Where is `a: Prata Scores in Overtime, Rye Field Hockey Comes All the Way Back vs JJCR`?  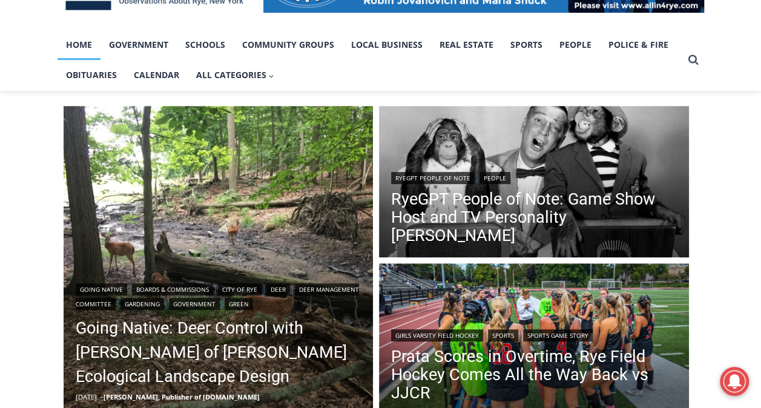
a: Prata Scores in Overtime, Rye Field Hockey Comes All the Way Back vs JJCR is located at coordinates (534, 375).